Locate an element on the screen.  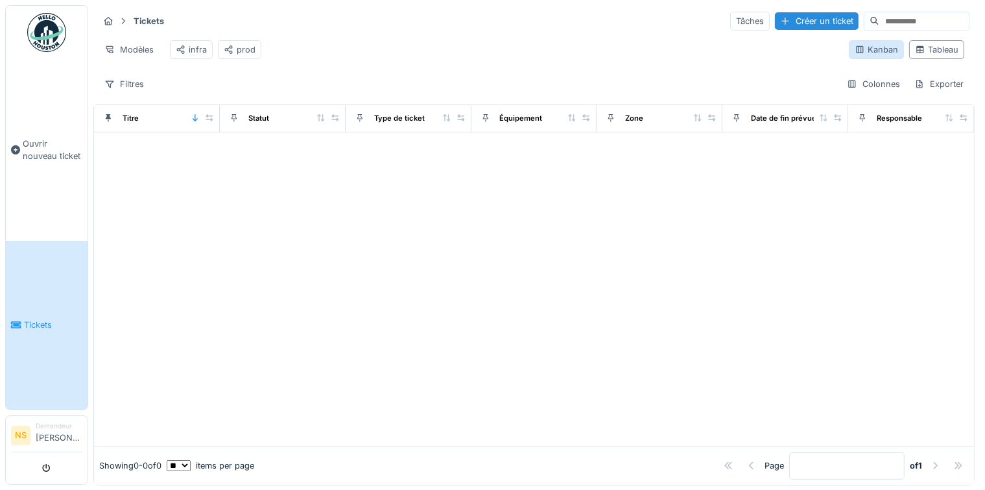
strong: Tickets is located at coordinates (149, 21).